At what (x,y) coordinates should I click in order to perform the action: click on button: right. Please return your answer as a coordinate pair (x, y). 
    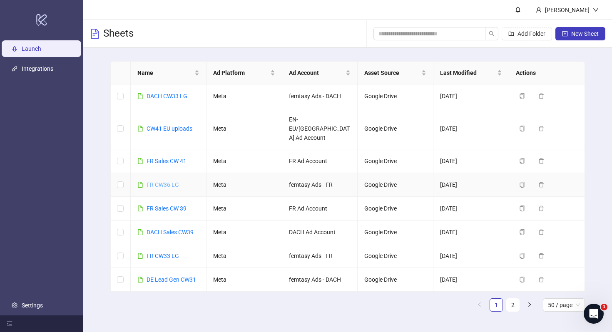
    Looking at the image, I should click on (530, 305).